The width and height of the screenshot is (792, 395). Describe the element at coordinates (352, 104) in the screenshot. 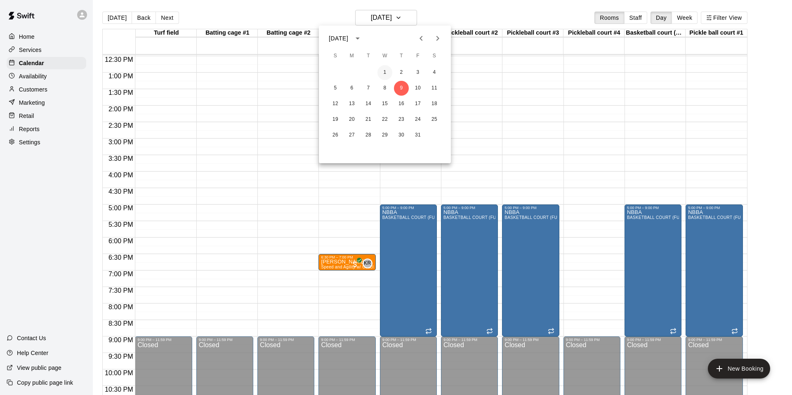

I see `button: 13` at that location.